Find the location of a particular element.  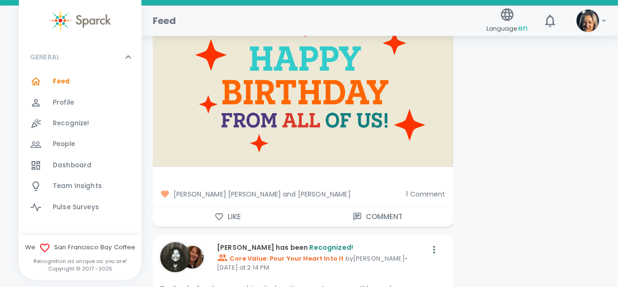

img: Picture of Monica is located at coordinates (587, 21).